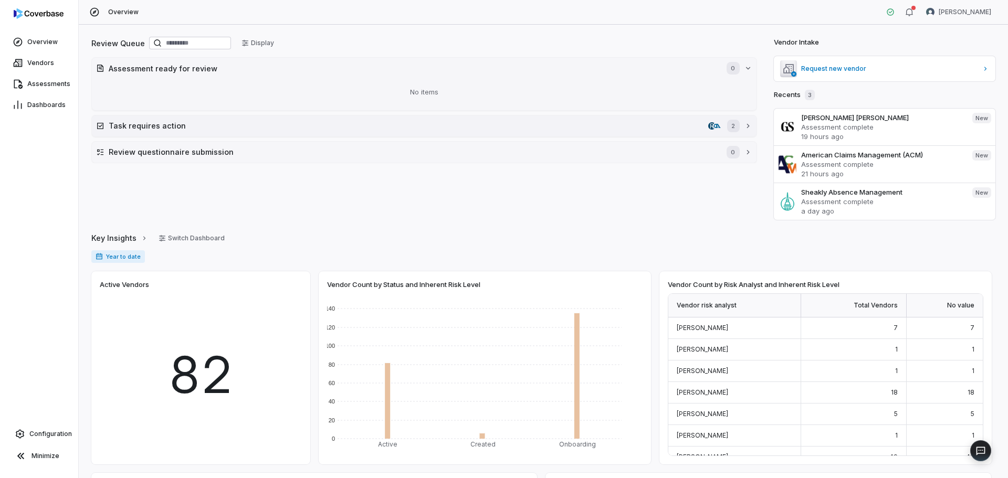  I want to click on span: Active Vendors, so click(124, 285).